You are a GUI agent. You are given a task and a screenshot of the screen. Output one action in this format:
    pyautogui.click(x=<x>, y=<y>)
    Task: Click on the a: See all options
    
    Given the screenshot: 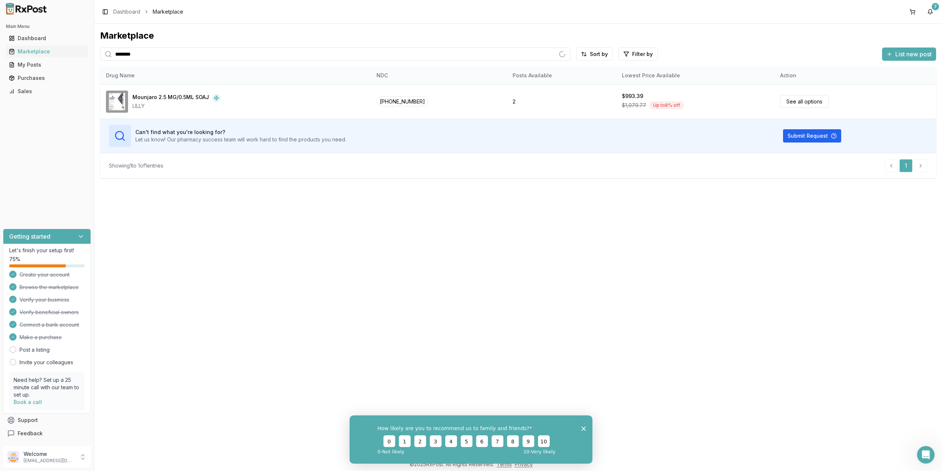 What is the action you would take?
    pyautogui.click(x=805, y=101)
    